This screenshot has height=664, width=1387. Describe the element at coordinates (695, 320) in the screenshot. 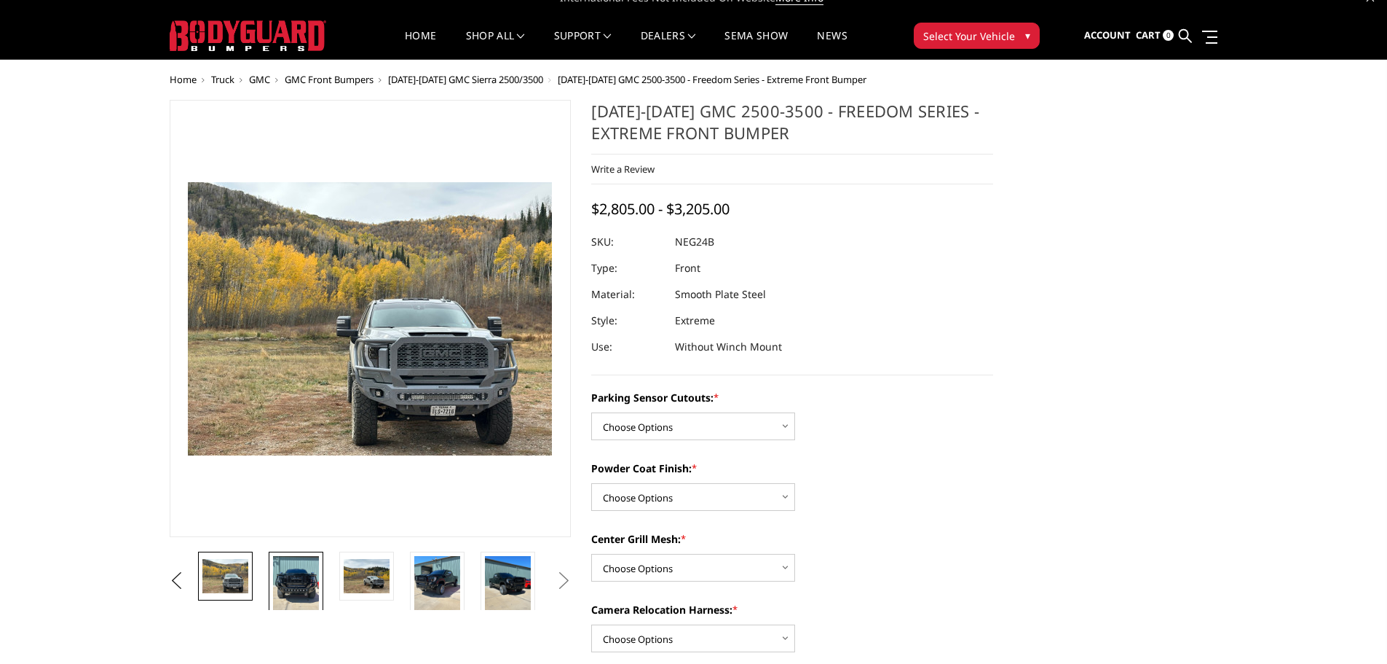

I see `dd: Extreme` at that location.